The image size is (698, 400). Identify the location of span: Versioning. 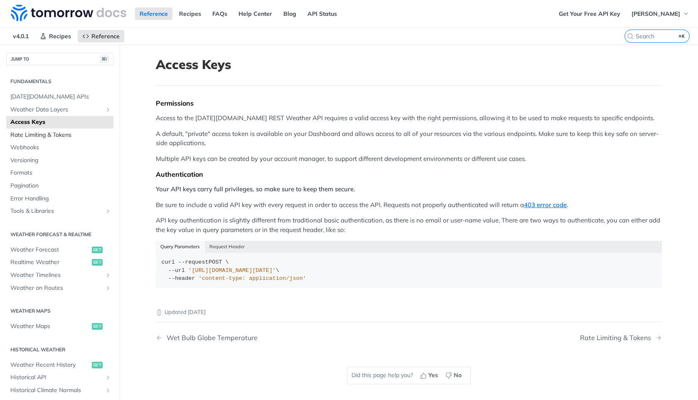
(61, 160).